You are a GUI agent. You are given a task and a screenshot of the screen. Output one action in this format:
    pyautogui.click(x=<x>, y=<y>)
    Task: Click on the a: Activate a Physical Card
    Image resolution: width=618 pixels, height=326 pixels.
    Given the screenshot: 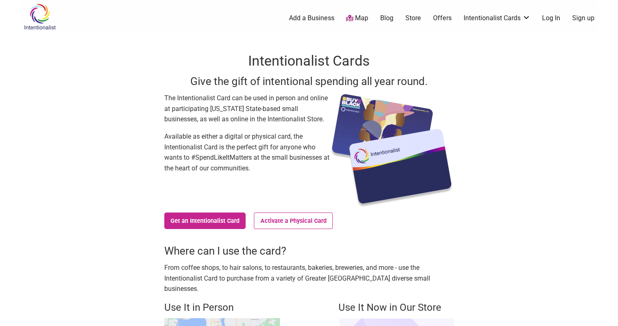 What is the action you would take?
    pyautogui.click(x=293, y=221)
    